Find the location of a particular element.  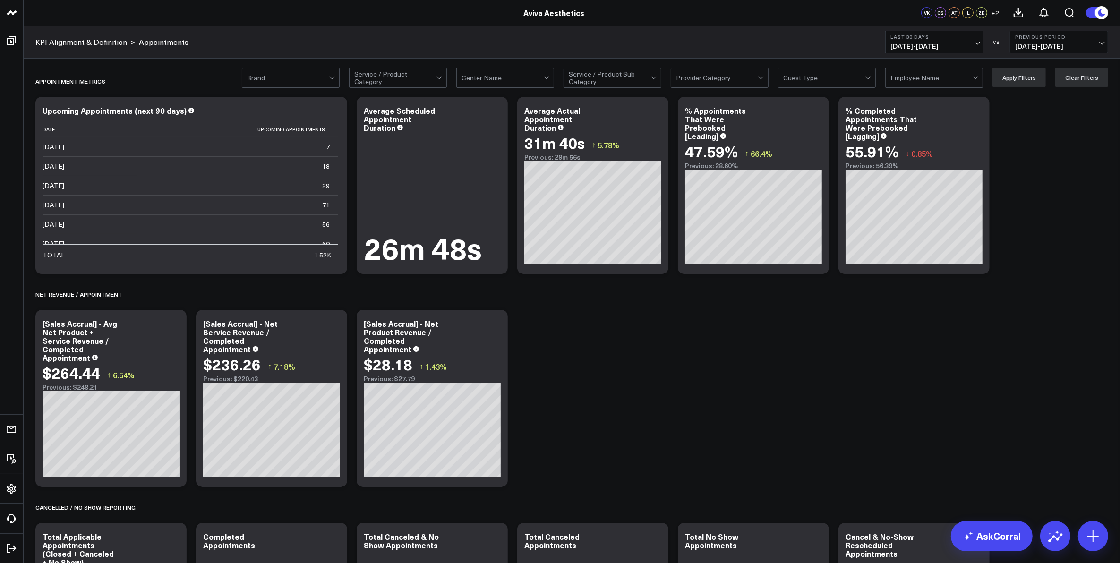

div: [Sales Accrual] - Avg Net Product + Service Revenue / Completed Appointment is located at coordinates (80, 340).